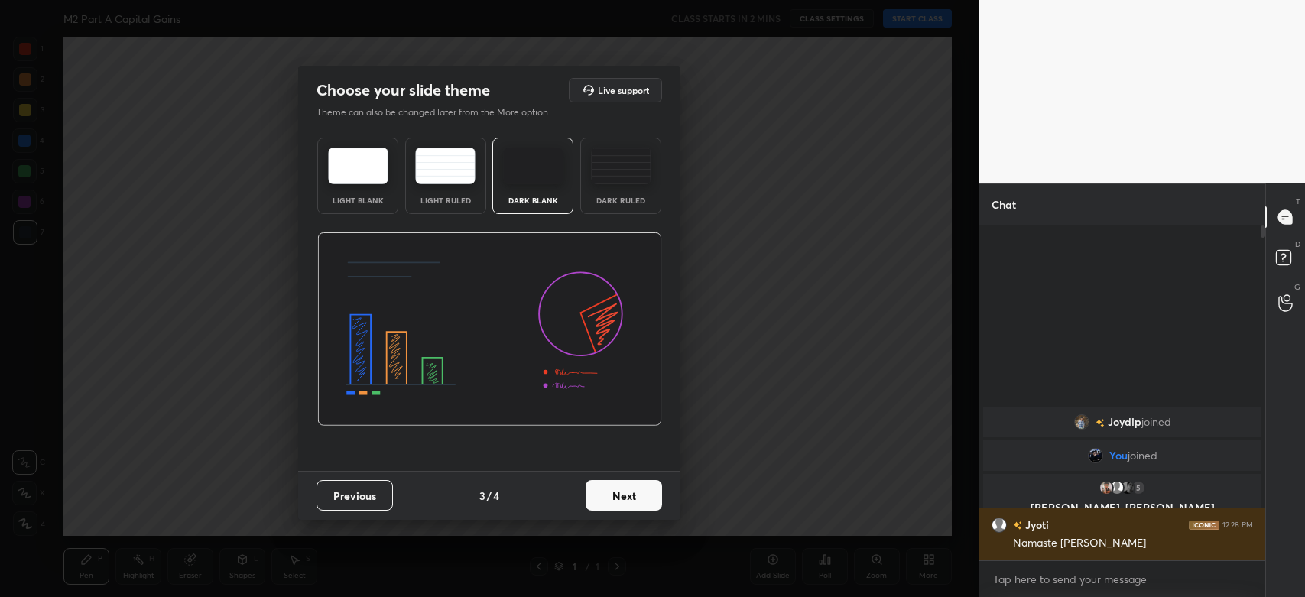 The width and height of the screenshot is (1305, 597). Describe the element at coordinates (1082, 422) in the screenshot. I see `img: fb0284f353b6470fba481f642408ba31.jpg` at that location.